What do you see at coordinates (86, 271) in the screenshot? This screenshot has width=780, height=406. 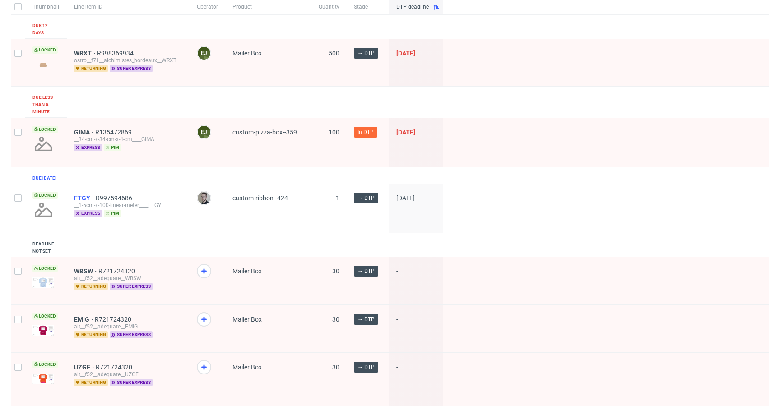 I see `a: WBSW` at bounding box center [86, 271].